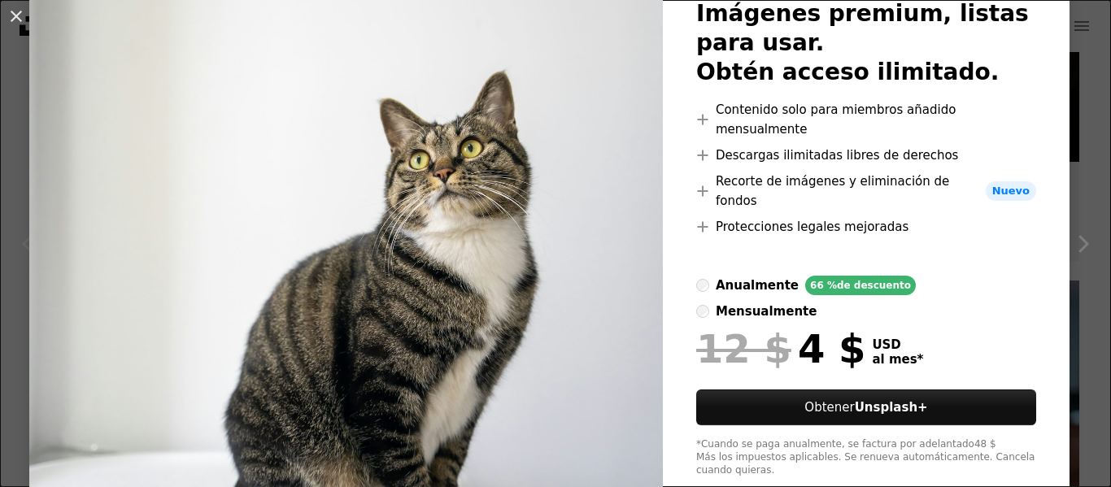 This screenshot has height=487, width=1111. What do you see at coordinates (866, 191) in the screenshot?
I see `li: Recorte de imágenes y eliminación de fondos` at bounding box center [866, 191].